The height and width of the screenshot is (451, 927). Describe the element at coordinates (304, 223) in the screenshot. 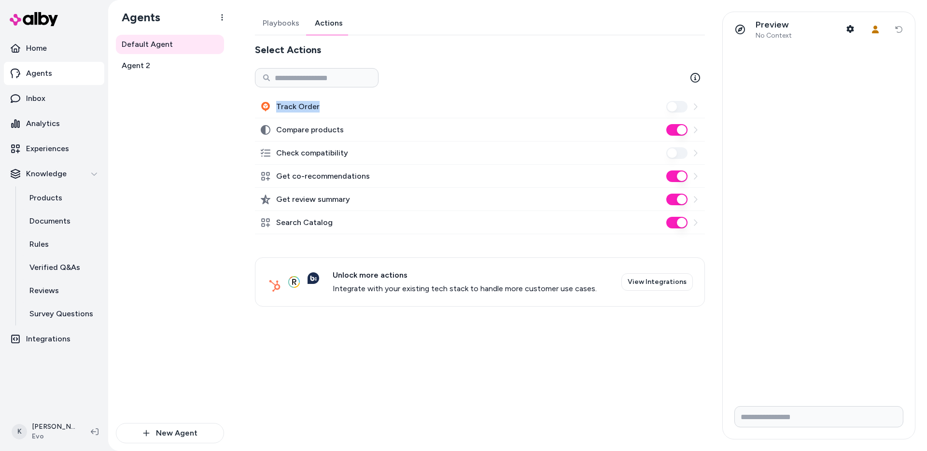

I see `label: Search Catalog` at that location.